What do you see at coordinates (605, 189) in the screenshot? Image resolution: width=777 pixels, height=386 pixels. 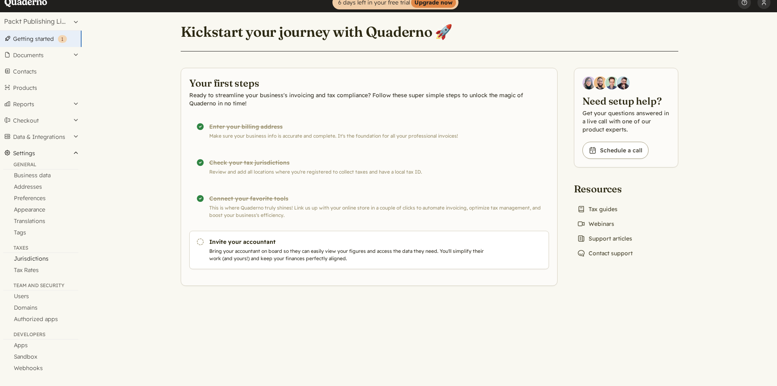 I see `h2: Resources` at bounding box center [605, 189].